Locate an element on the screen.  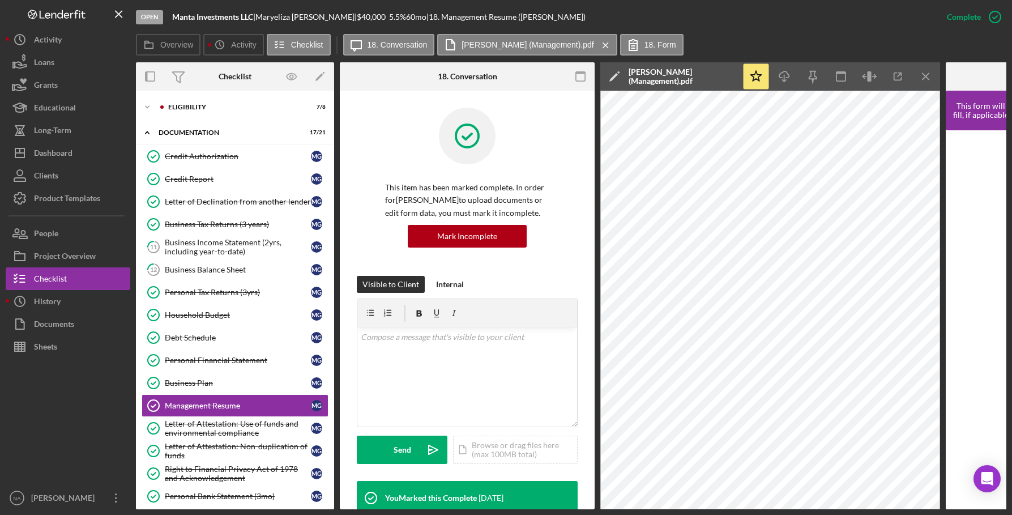
a: Grants is located at coordinates (68, 85).